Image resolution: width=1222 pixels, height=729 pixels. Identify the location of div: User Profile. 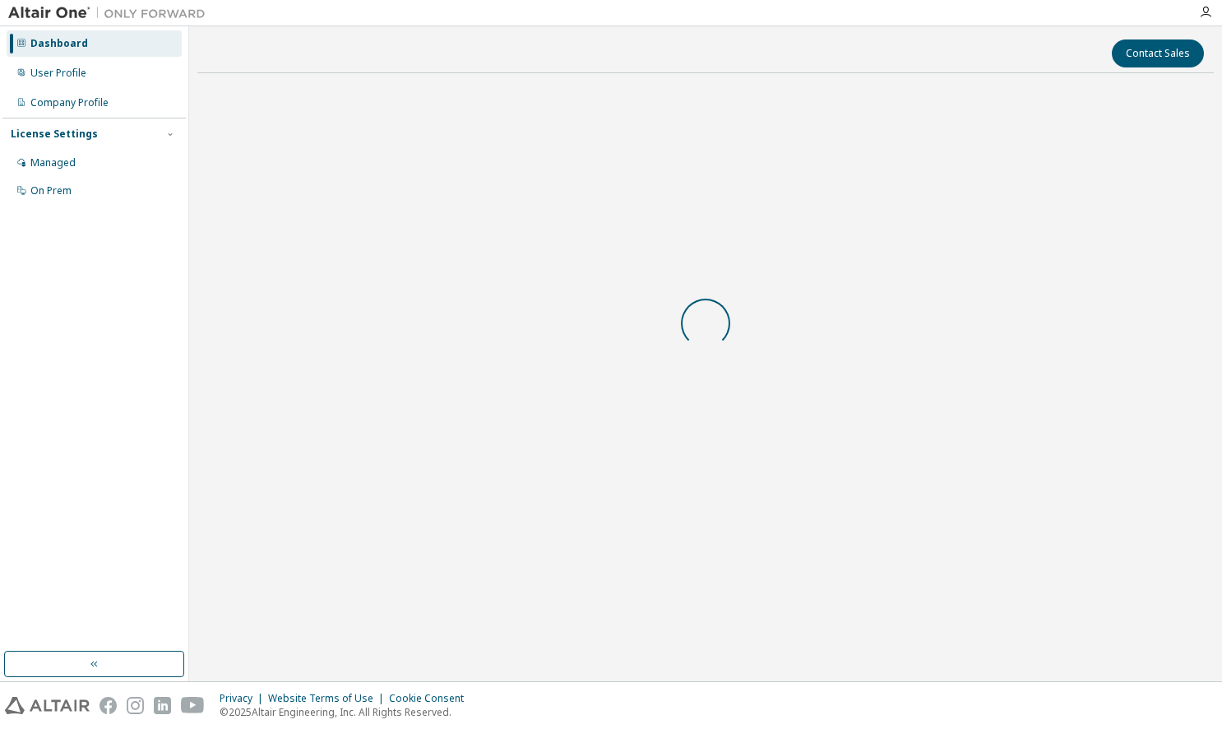
(58, 73).